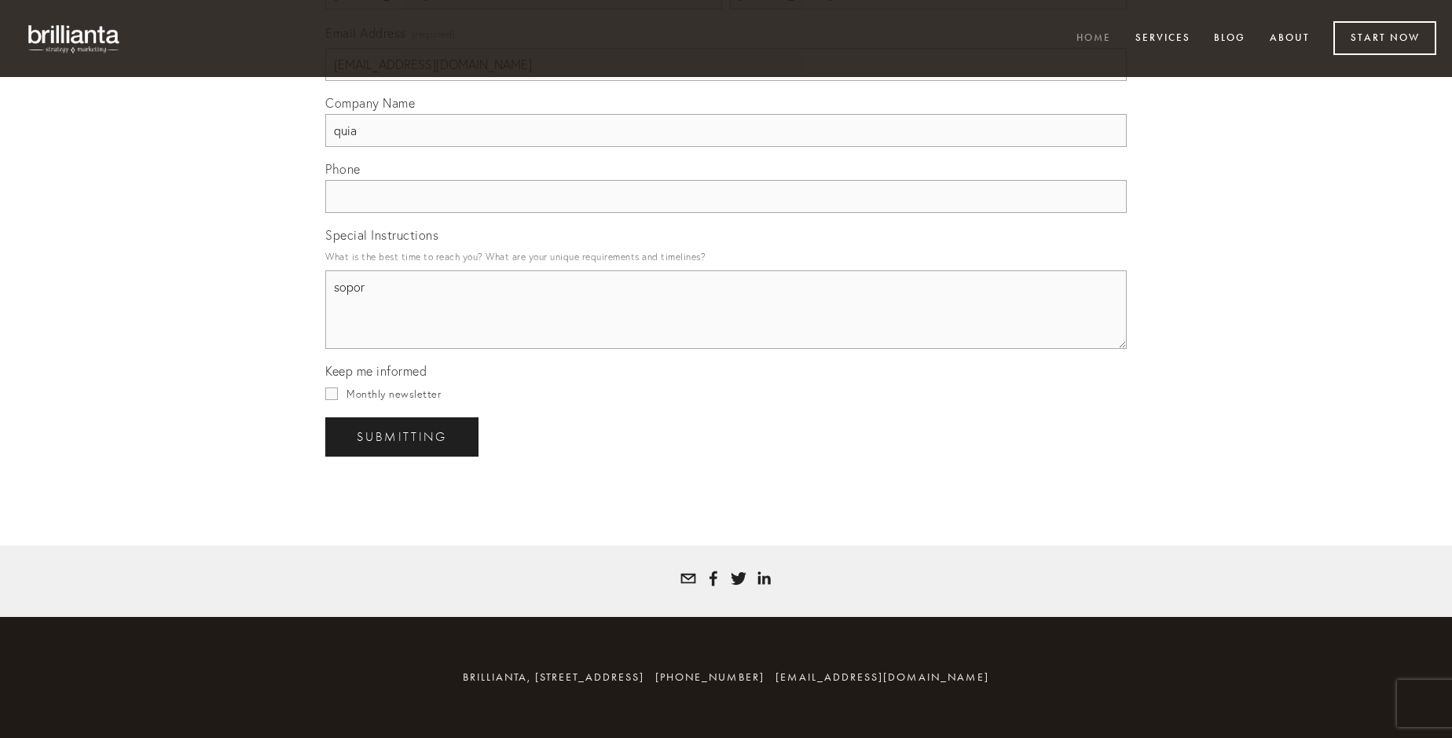  What do you see at coordinates (401, 437) in the screenshot?
I see `button: SubmittingSubmitting` at bounding box center [401, 437].